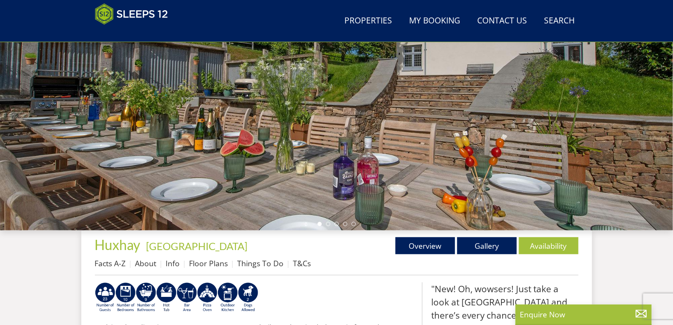  What do you see at coordinates (126, 297) in the screenshot?
I see `img: AD_4nXdqOOTFnMYcF6n3FxpV3ZVyz-KtiQJbTxQdWdvuLQGzEoJReBAC0D2svgWnUawaC-LA4YQHSO2wOU611in5KNpmyYR5v...` at bounding box center [126, 297].